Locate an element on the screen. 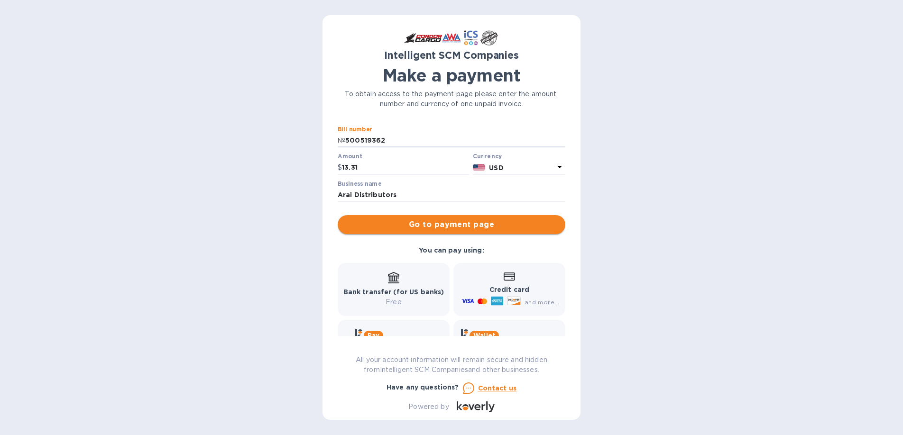 The image size is (903, 435). p: Powered by is located at coordinates (428, 407).